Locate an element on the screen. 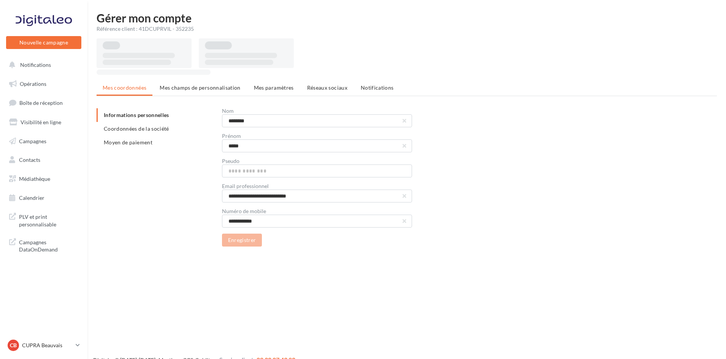 This screenshot has width=726, height=359. span: Contacts is located at coordinates (30, 160).